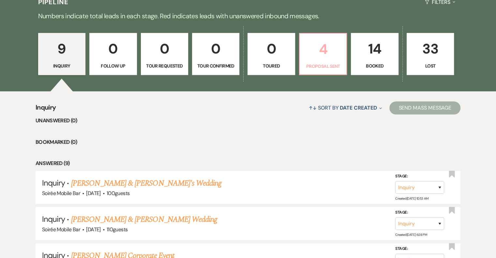  I want to click on p: 4, so click(323, 49).